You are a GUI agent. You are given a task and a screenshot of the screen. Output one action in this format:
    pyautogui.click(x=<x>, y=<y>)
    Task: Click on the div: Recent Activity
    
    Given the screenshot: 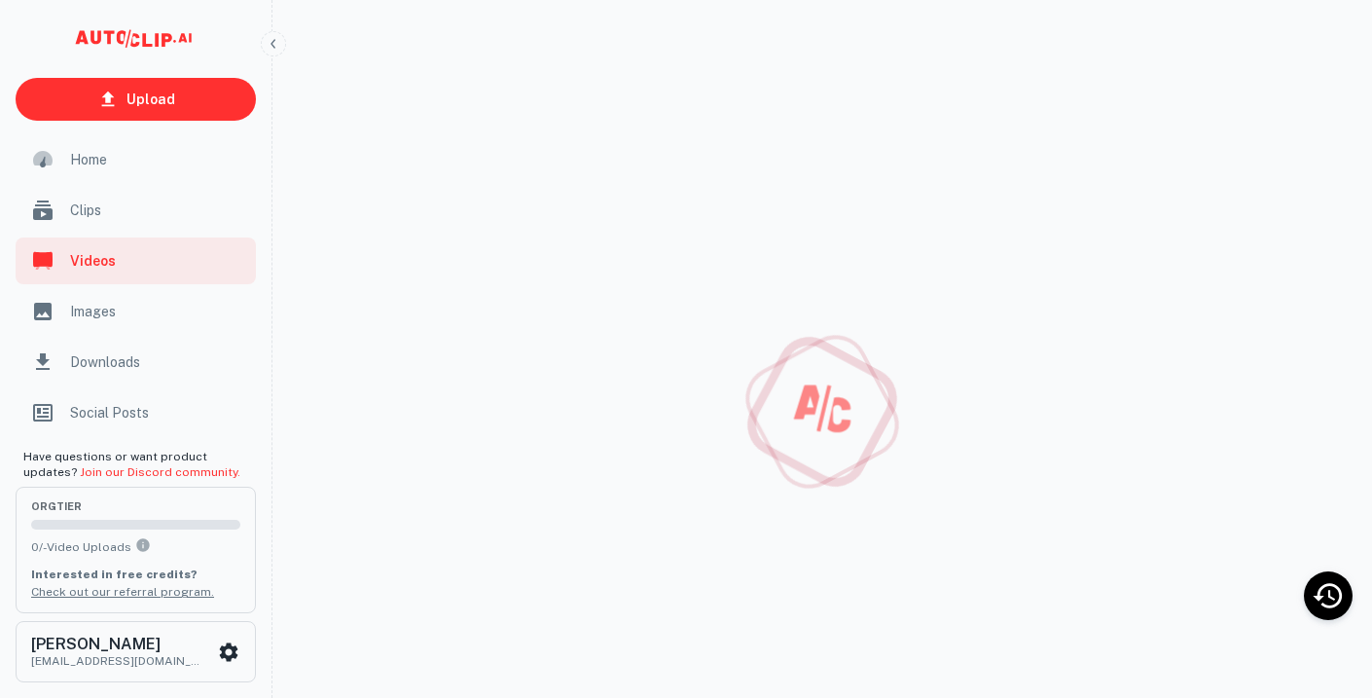 What is the action you would take?
    pyautogui.click(x=1328, y=595)
    